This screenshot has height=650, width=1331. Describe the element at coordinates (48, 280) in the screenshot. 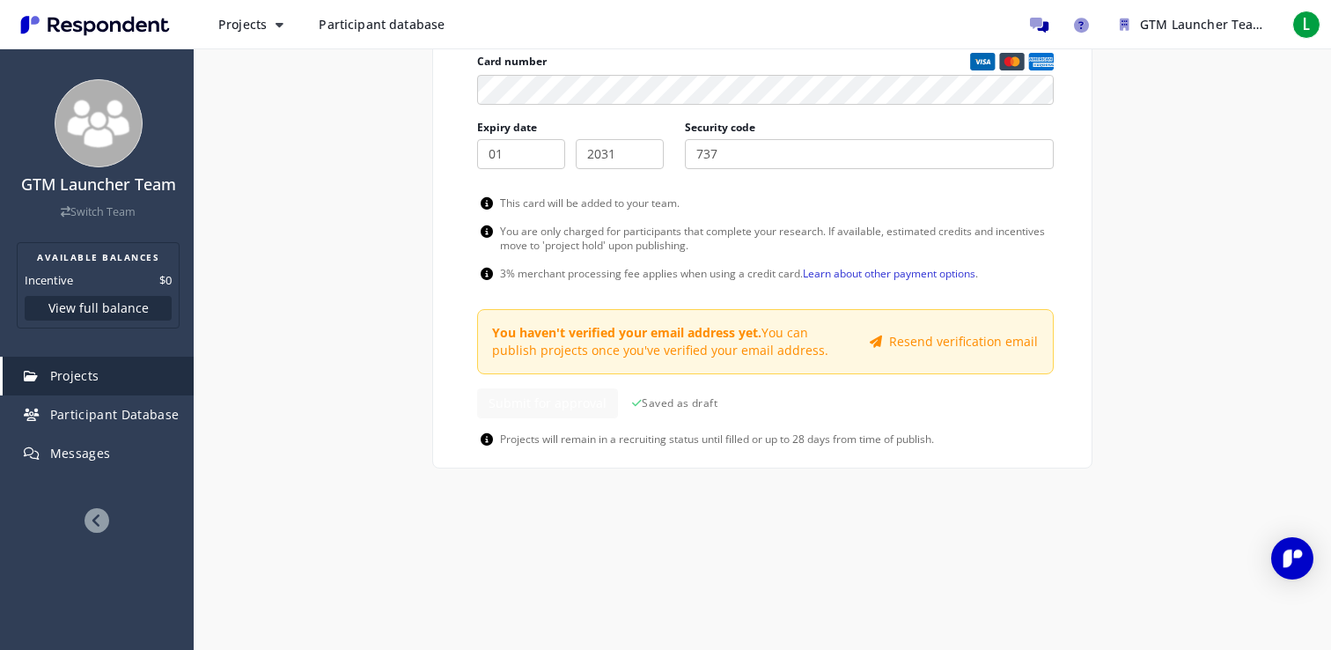

I see `dt: Incentive` at that location.